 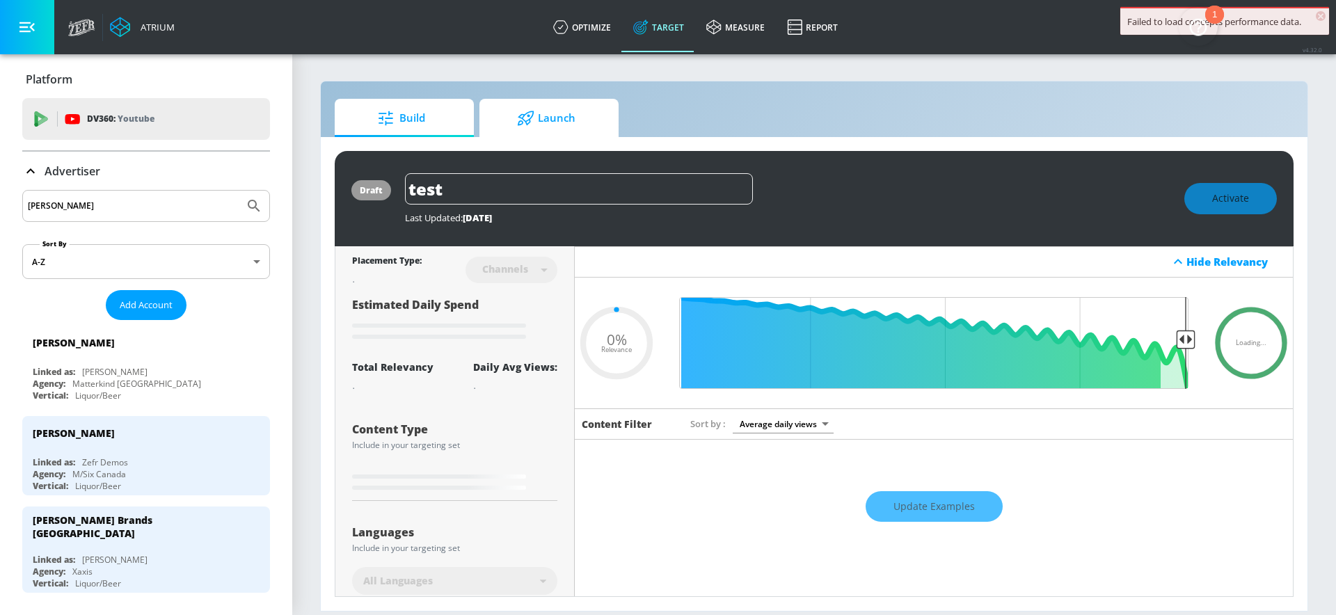 What do you see at coordinates (454, 320) in the screenshot?
I see `div: Estimated Daily Spend` at bounding box center [454, 320].